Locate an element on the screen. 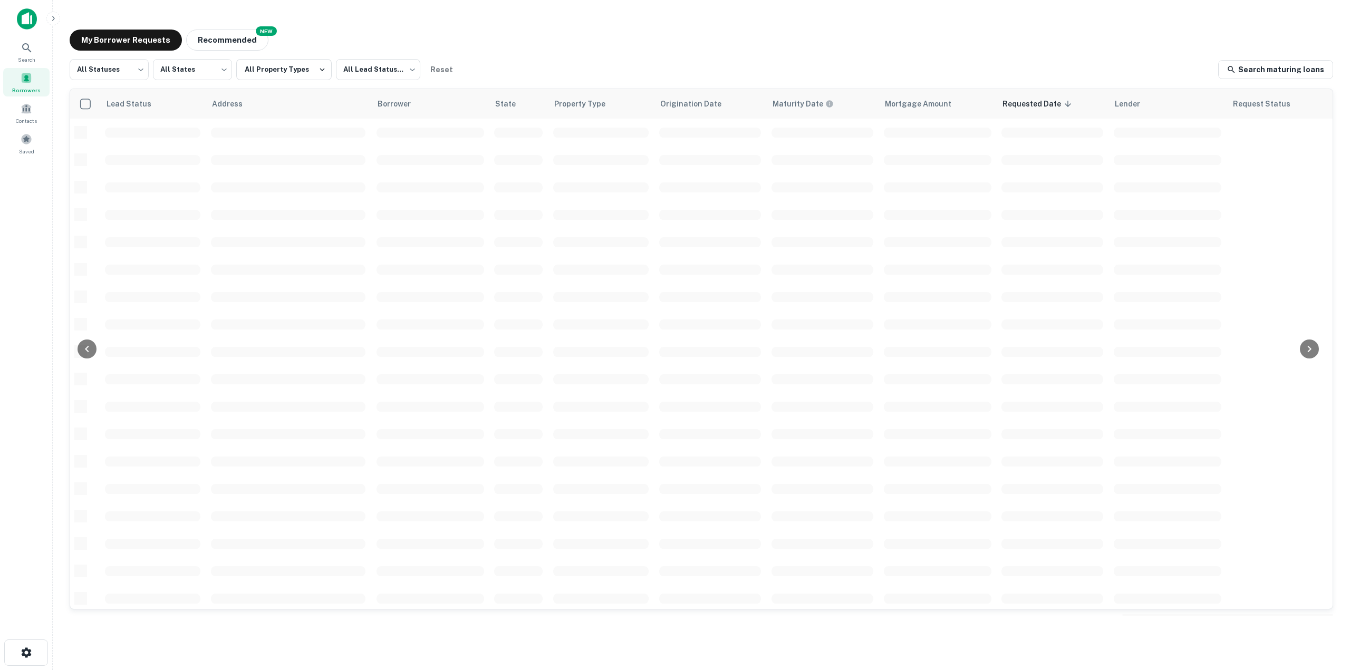  th: Lender is located at coordinates (1168, 104).